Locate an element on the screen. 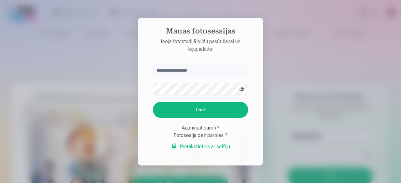  a: Pierakstieties ar selfiju is located at coordinates (201, 147).